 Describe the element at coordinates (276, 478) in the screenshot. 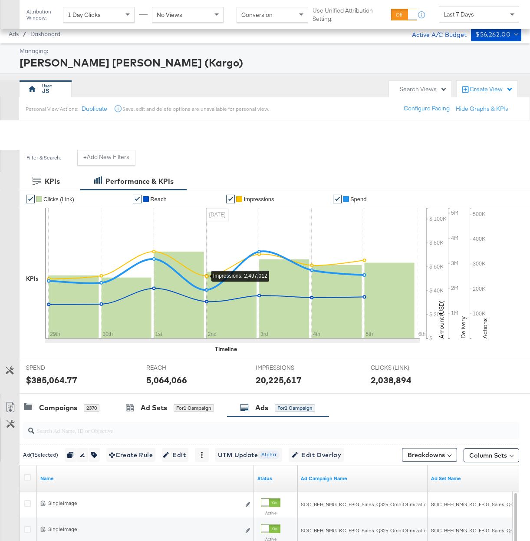

I see `a: Shows the current state of your Ad.` at that location.